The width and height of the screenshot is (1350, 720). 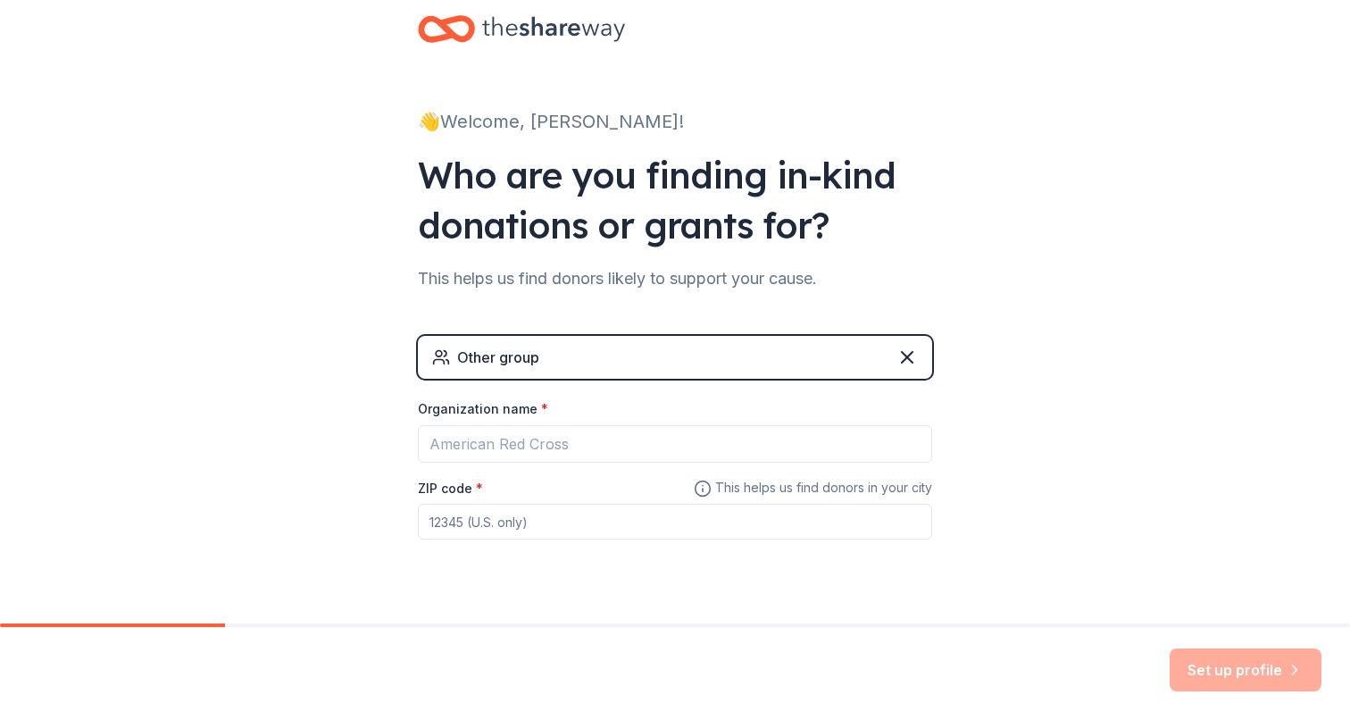 I want to click on span: This helps us find donors in your city, so click(x=813, y=488).